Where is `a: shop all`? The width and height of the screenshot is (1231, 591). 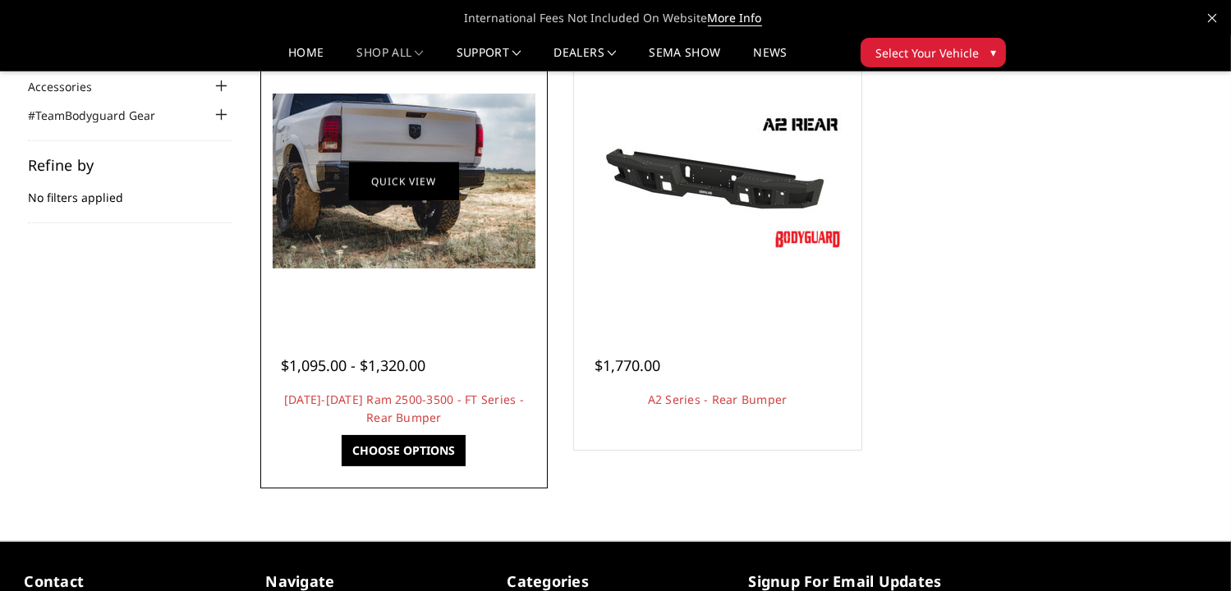 a: shop all is located at coordinates (390, 58).